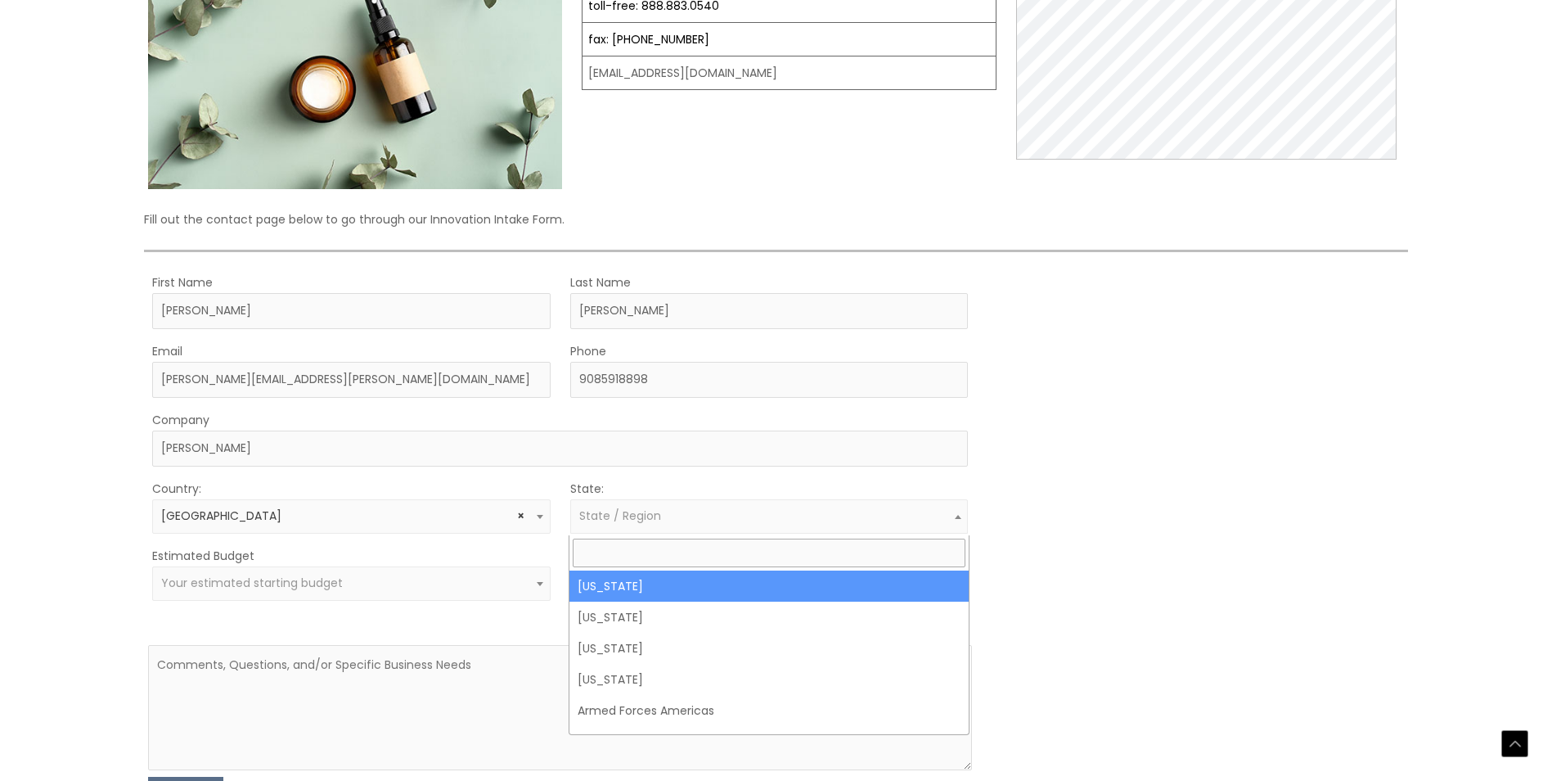 This screenshot has height=781, width=1552. Describe the element at coordinates (252, 583) in the screenshot. I see `span: Your estimated starting budget` at that location.